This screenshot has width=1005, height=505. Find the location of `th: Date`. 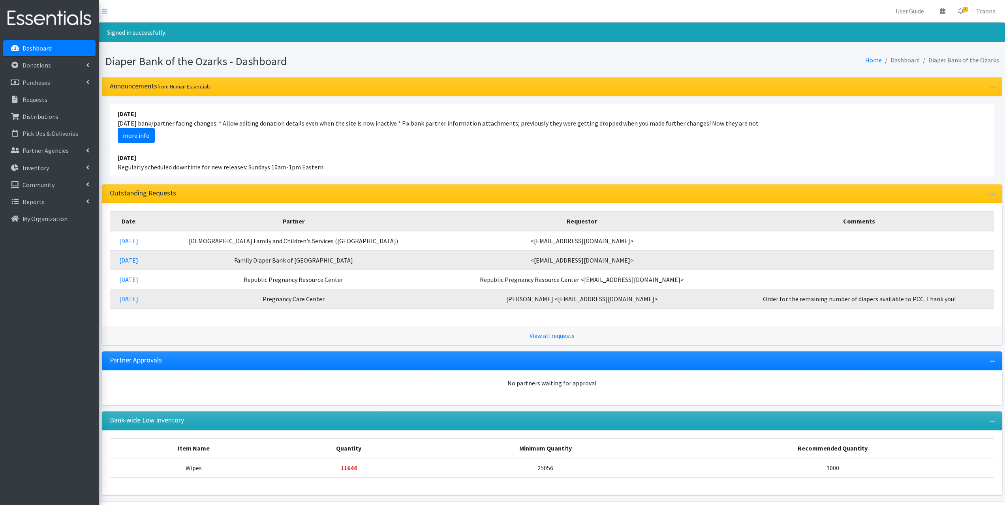

th: Date is located at coordinates (129, 221).